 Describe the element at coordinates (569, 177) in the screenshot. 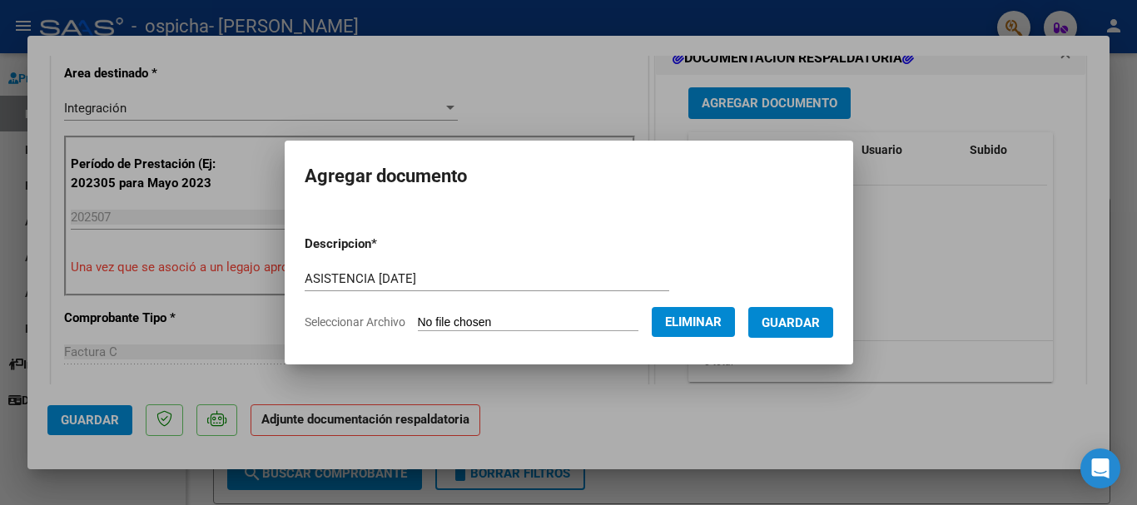

I see `h2: Agregar documento` at that location.